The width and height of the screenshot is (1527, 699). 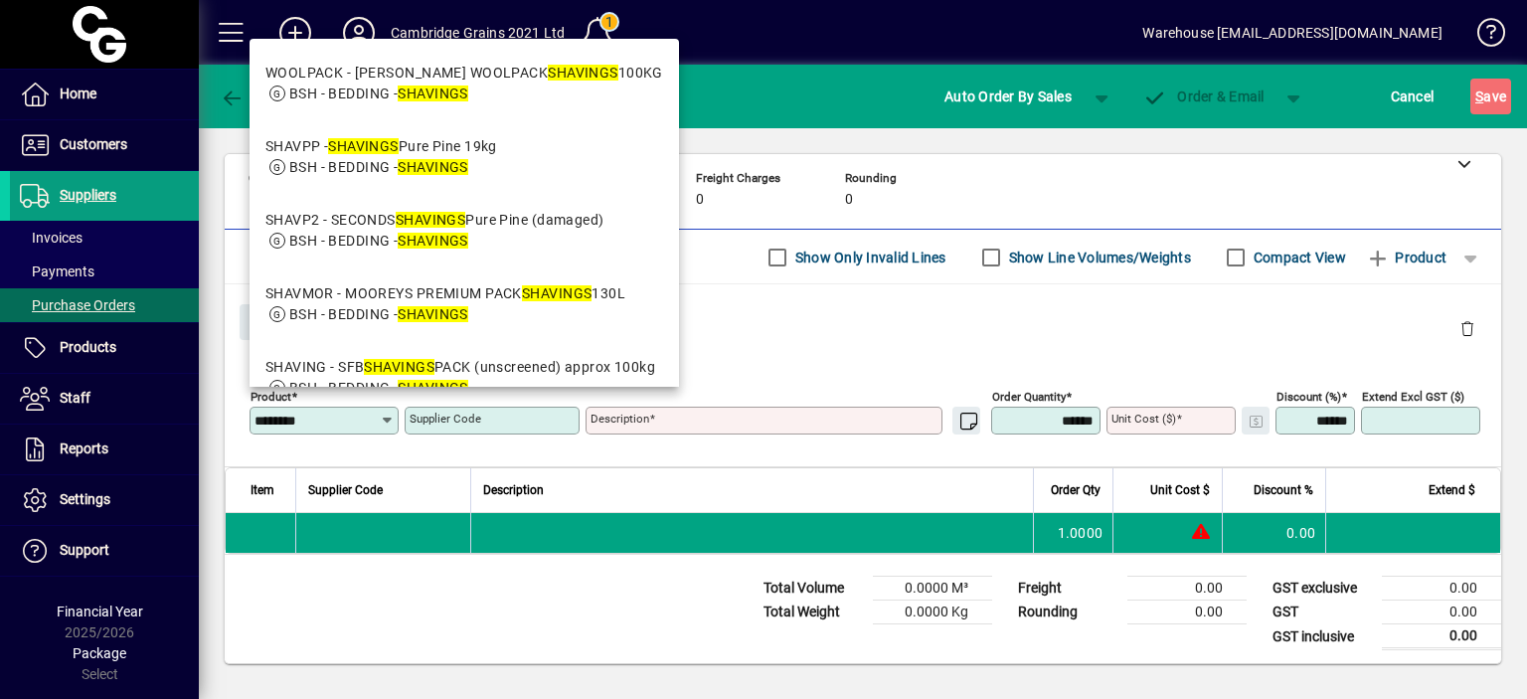 What do you see at coordinates (104, 399) in the screenshot?
I see `a: Staff` at bounding box center [104, 399].